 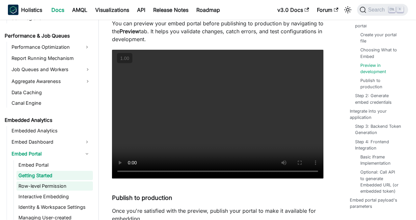 What do you see at coordinates (382, 10) in the screenshot?
I see `button: Search (Ctrl+K)` at bounding box center [382, 10].